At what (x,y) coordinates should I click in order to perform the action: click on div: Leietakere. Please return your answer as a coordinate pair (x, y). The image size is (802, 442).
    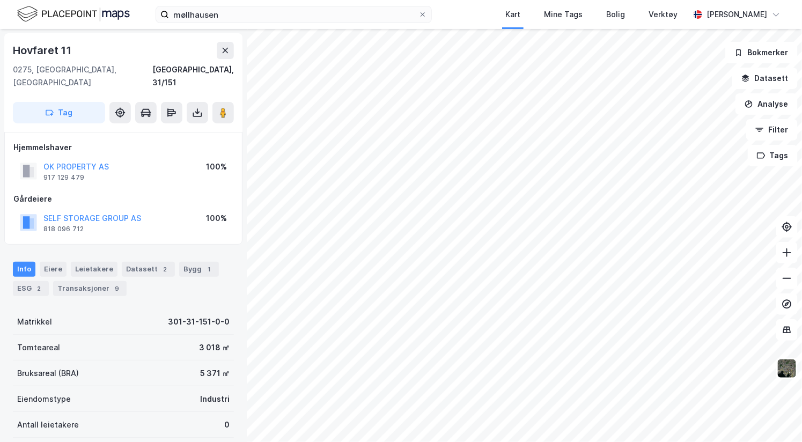
    Looking at the image, I should click on (94, 269).